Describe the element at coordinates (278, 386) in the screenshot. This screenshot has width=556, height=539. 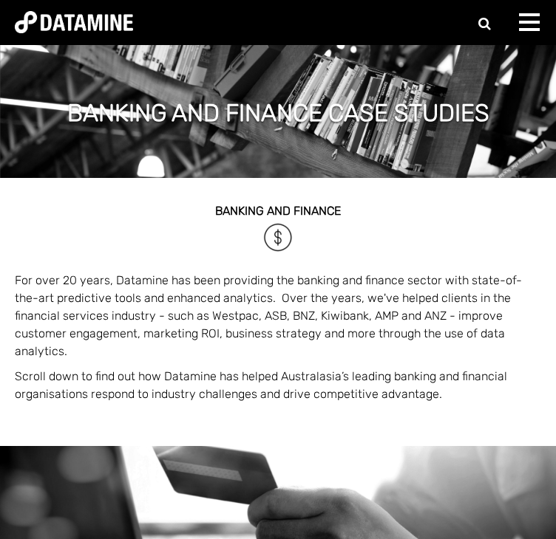
I see `p: Scroll down to find out how Datamine has helped Australasia’s leading banking and financial organ...` at that location.